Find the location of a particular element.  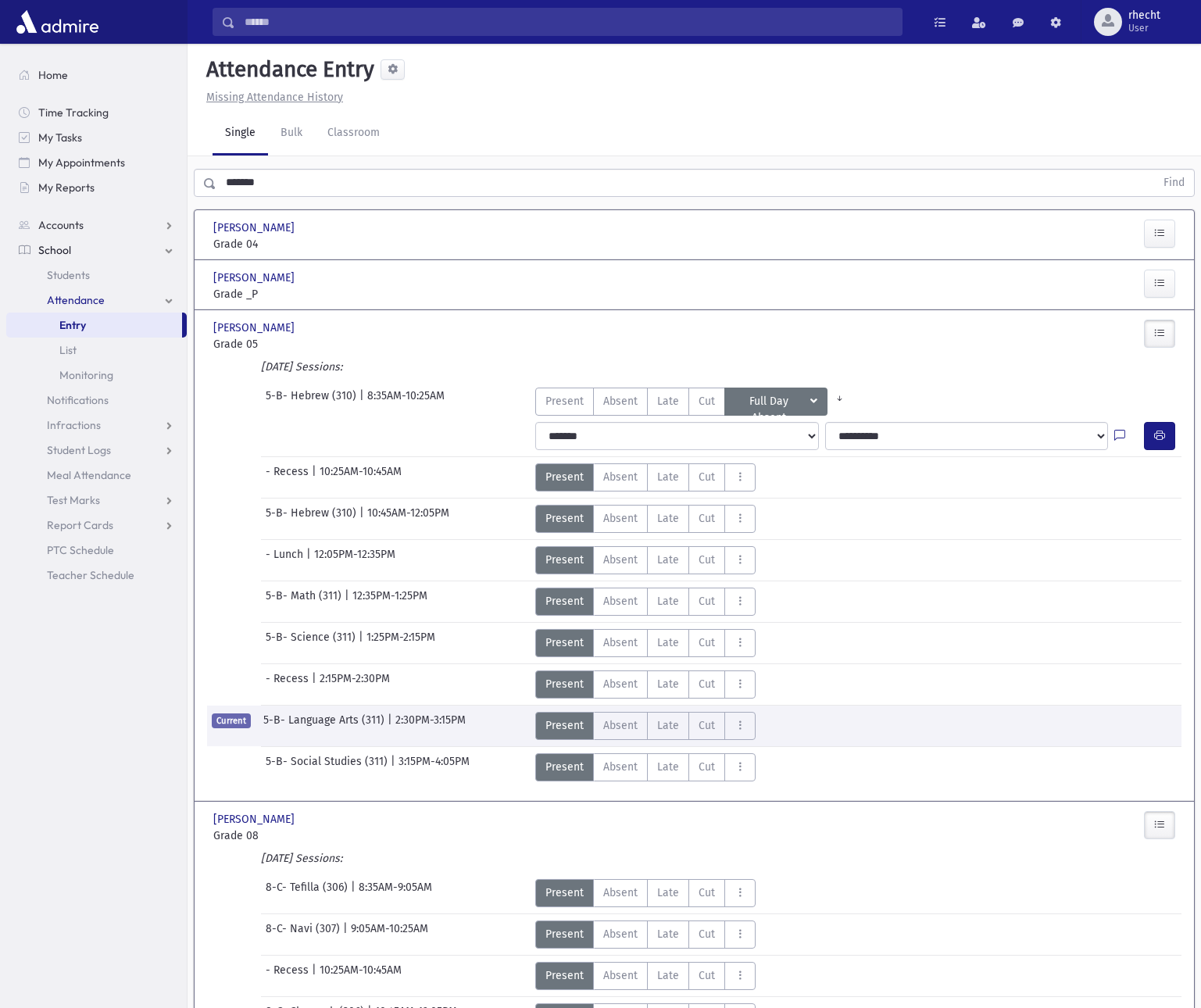

span: 5-B- Science (311) is located at coordinates (312, 643).